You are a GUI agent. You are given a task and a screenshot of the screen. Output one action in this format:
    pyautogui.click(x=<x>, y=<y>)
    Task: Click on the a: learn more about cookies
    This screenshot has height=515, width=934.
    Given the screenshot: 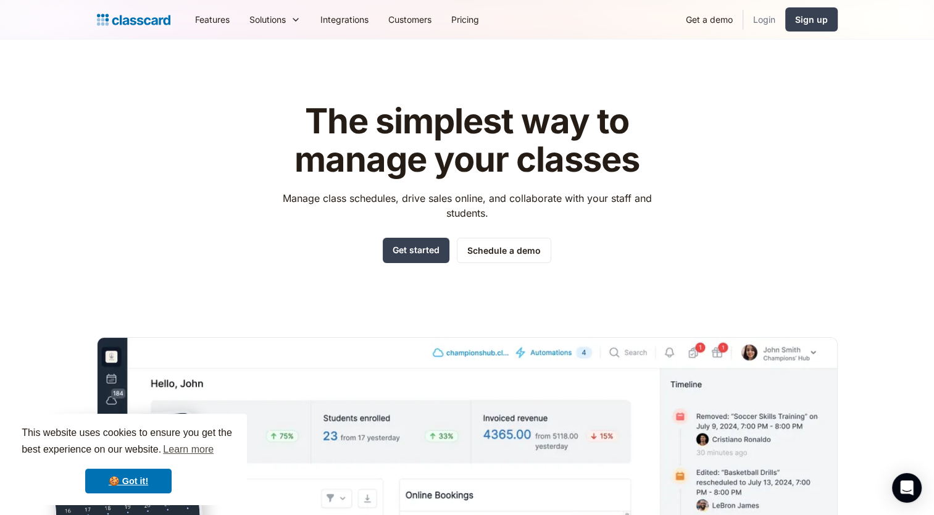 What is the action you would take?
    pyautogui.click(x=188, y=449)
    